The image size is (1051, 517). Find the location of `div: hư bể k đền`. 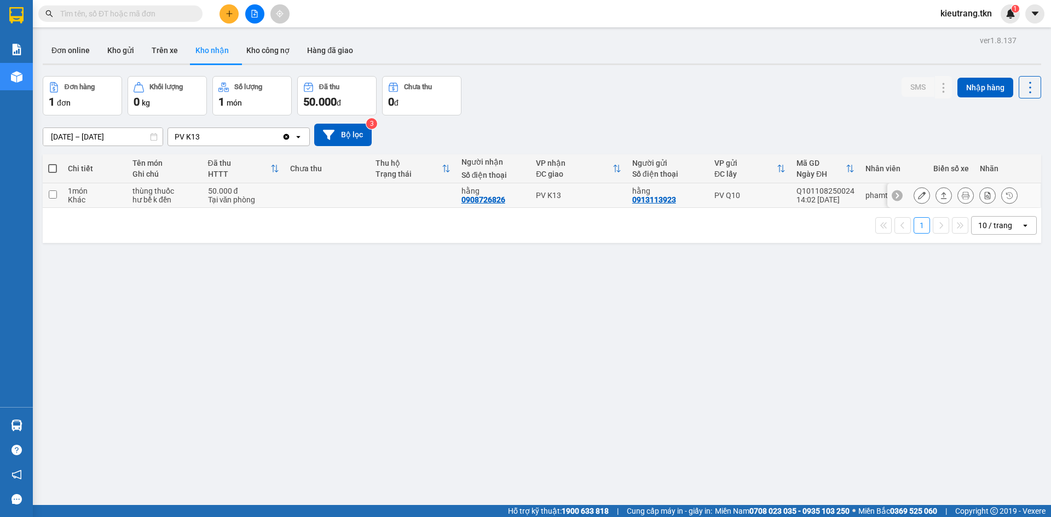

div: hư bể k đền is located at coordinates (165, 200).